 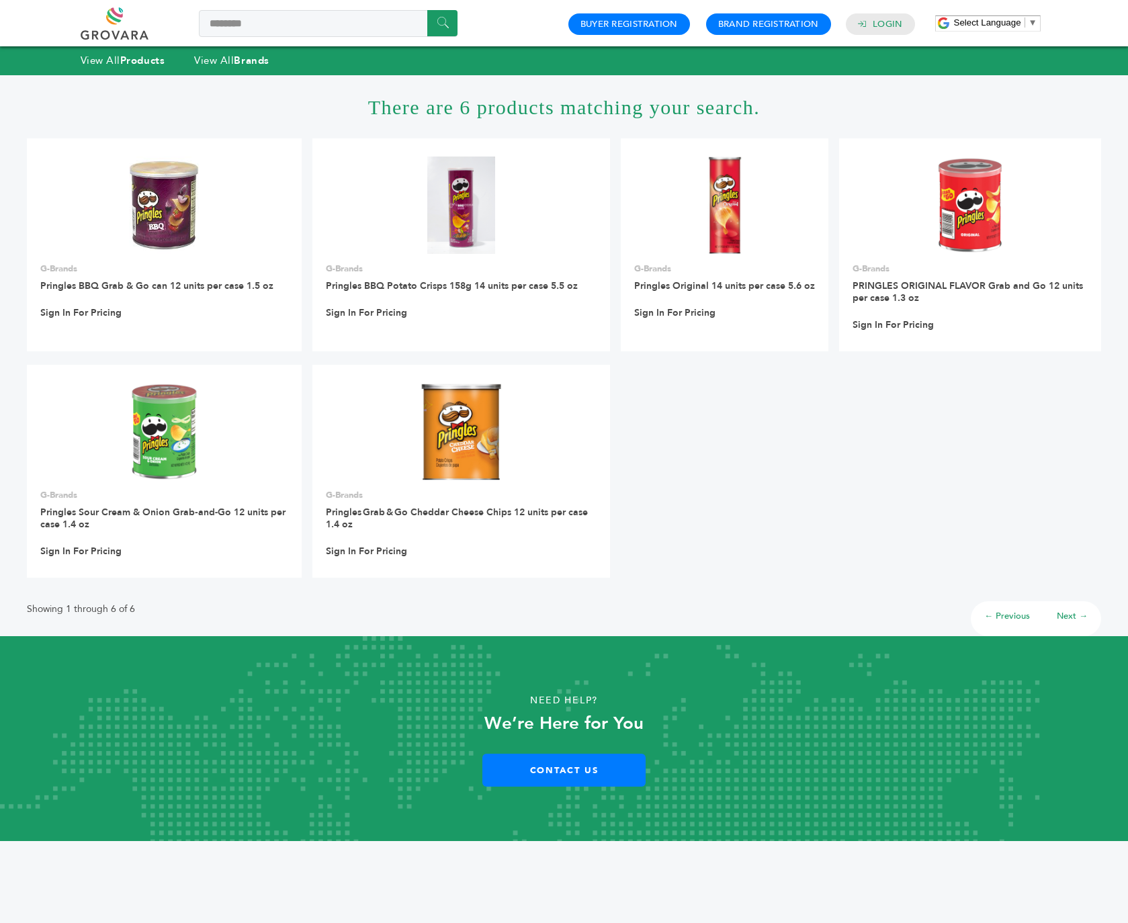 I want to click on a: Login, so click(x=887, y=24).